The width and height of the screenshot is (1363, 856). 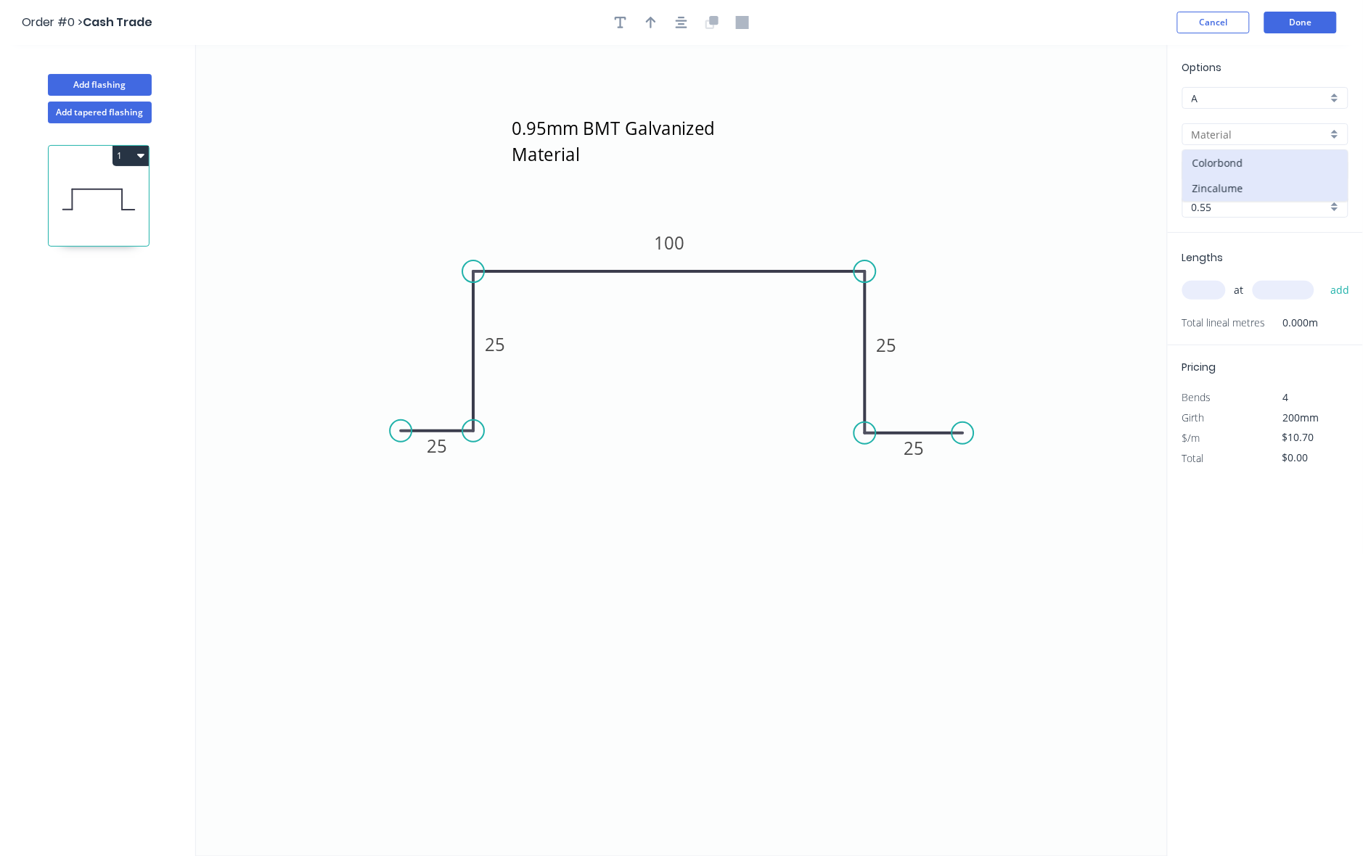 What do you see at coordinates (99, 85) in the screenshot?
I see `button: Add flashing` at bounding box center [99, 85].